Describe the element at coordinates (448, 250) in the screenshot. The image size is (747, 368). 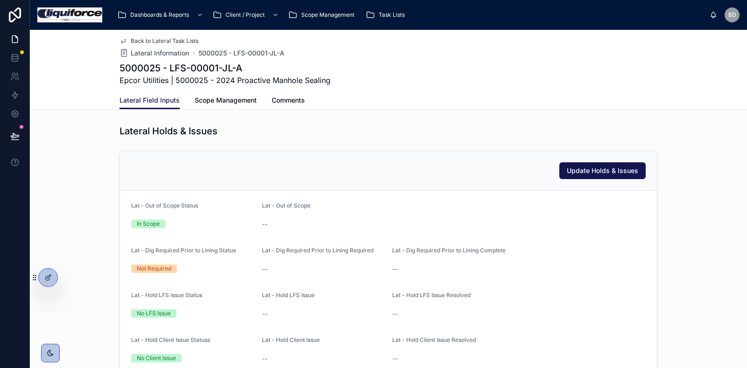
I see `span: Lat - Dig Required Prior to Lining Complete` at that location.